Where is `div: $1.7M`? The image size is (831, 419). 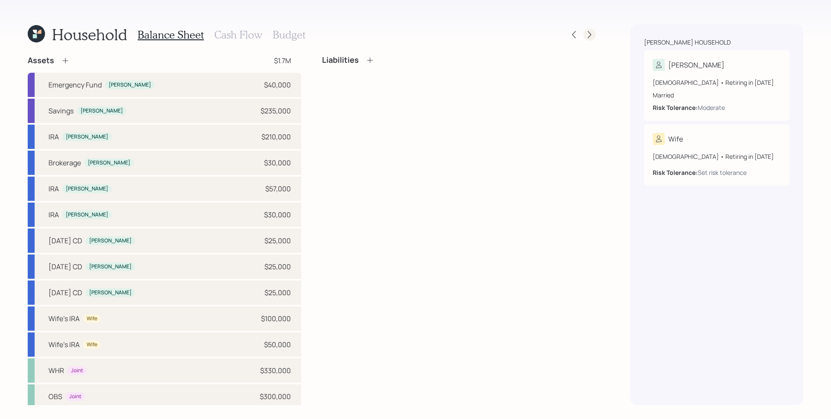
div: $1.7M is located at coordinates (282, 61).